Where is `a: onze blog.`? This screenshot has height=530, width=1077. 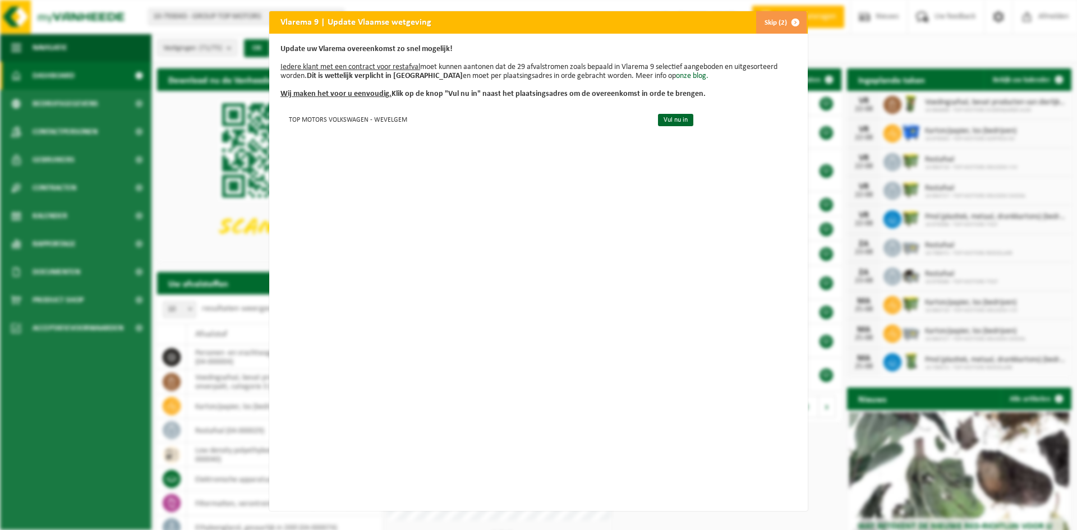 a: onze blog. is located at coordinates (692, 76).